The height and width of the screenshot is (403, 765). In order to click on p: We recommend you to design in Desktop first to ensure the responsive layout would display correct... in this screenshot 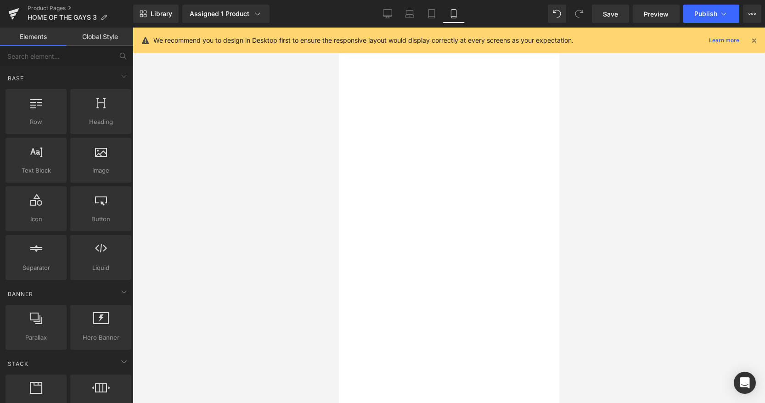, I will do `click(363, 40)`.